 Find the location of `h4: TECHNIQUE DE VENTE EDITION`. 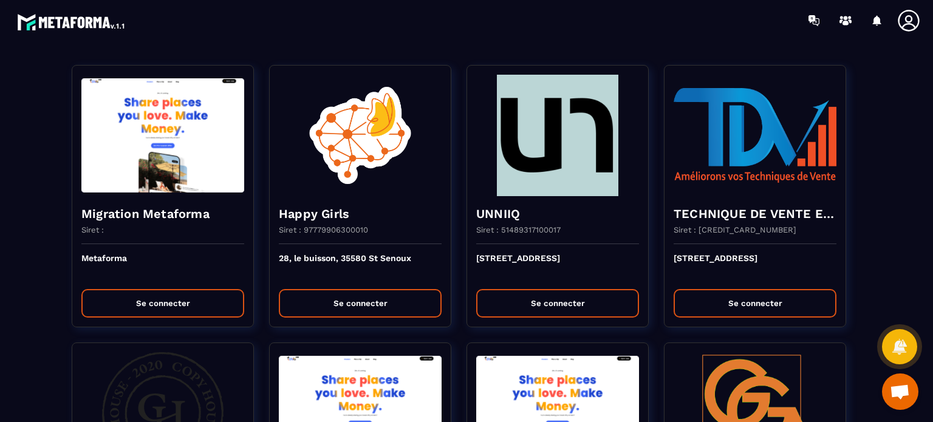

h4: TECHNIQUE DE VENTE EDITION is located at coordinates (755, 214).